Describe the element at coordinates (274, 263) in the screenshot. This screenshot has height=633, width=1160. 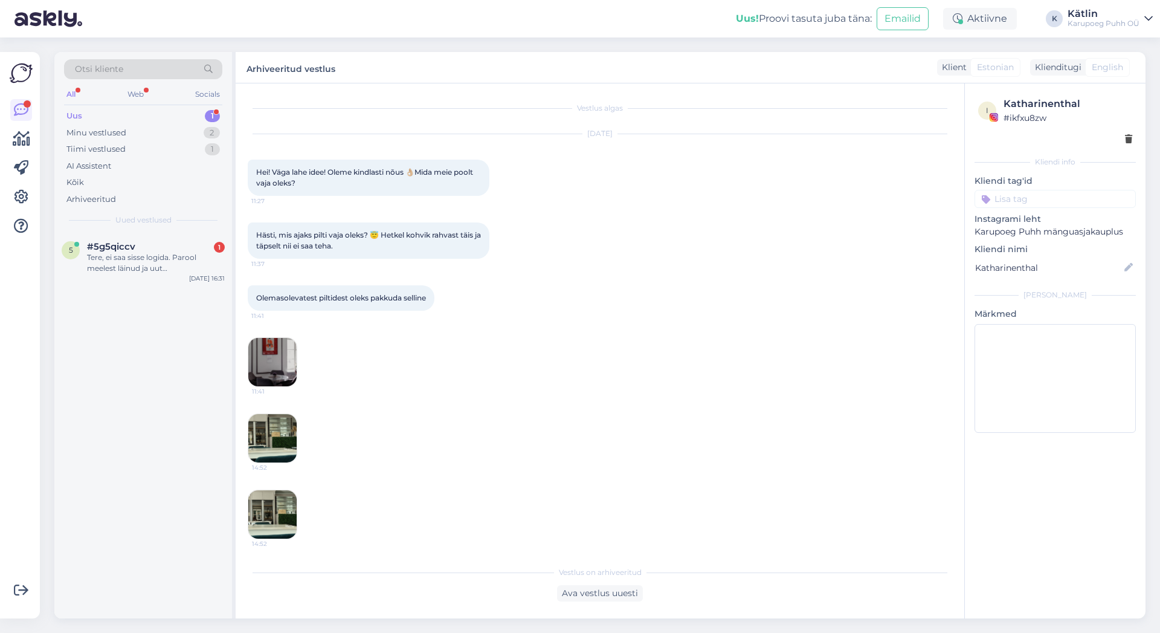
I see `span: 11:37` at that location.